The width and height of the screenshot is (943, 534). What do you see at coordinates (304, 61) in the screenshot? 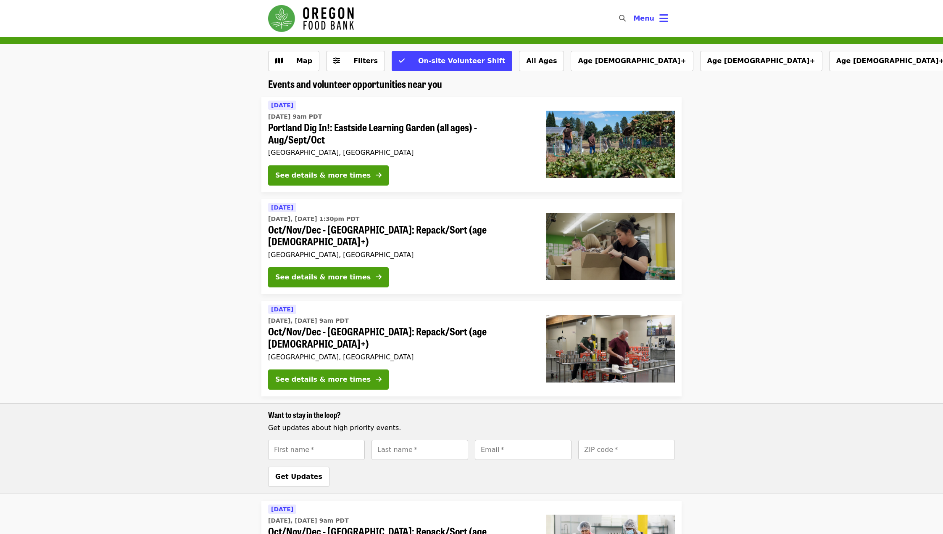
I see `span: Map` at bounding box center [304, 61].